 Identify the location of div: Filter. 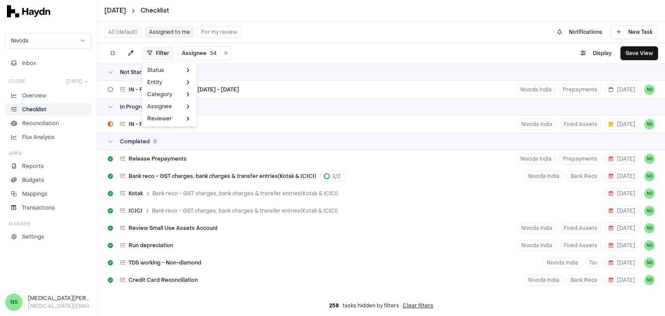
(169, 94).